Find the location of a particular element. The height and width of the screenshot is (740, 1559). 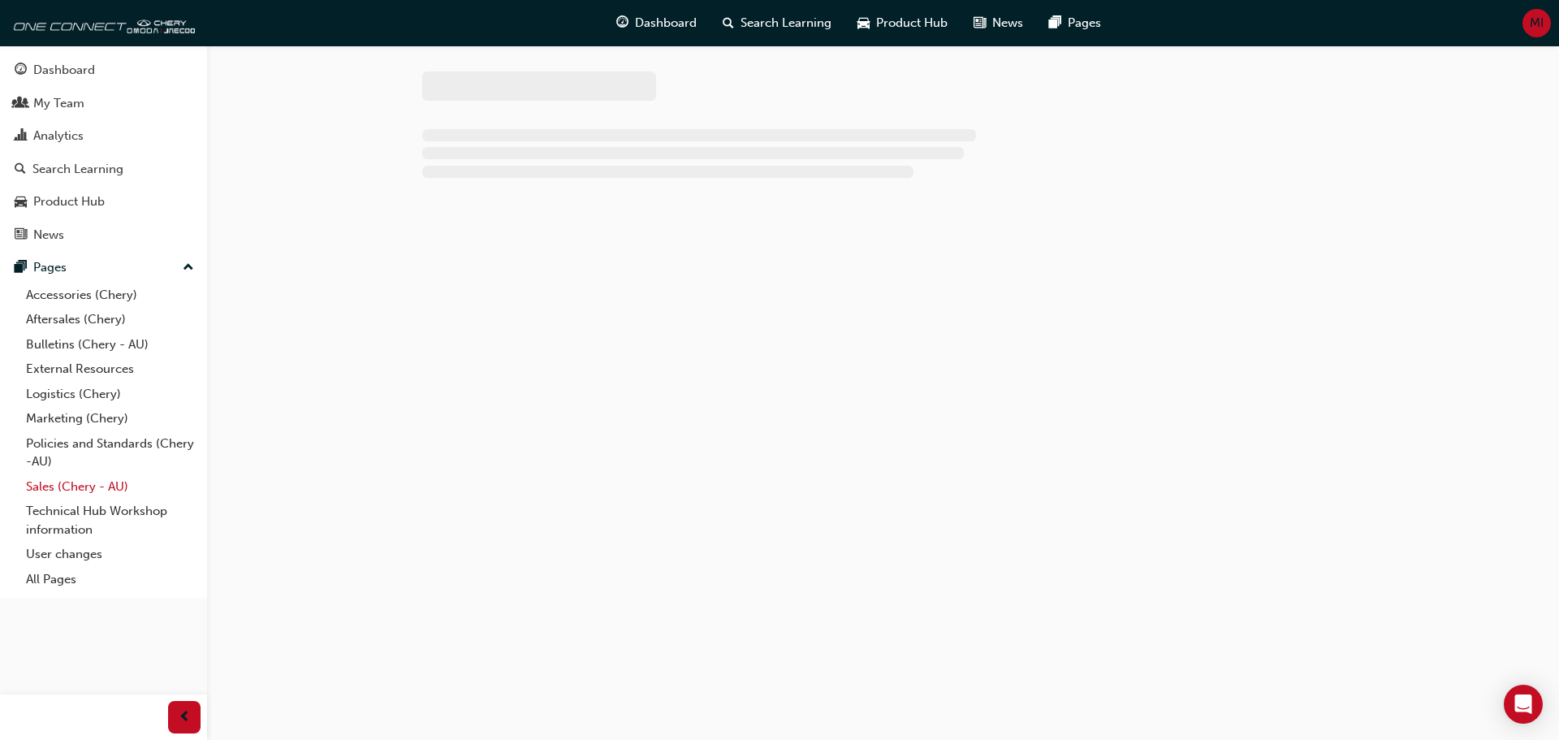

span: News is located at coordinates (1007, 23).